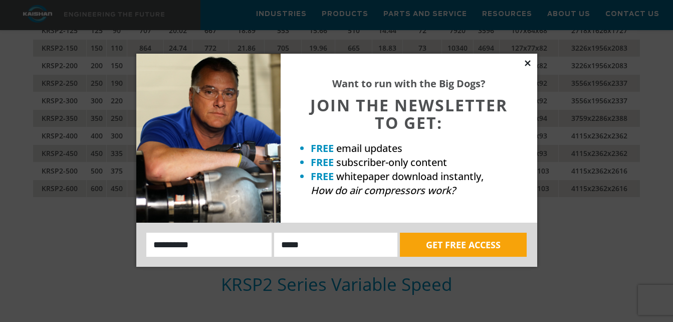 The image size is (673, 322). What do you see at coordinates (409, 114) in the screenshot?
I see `span: JOIN THE NEWSLETTER TO GET:` at bounding box center [409, 114].